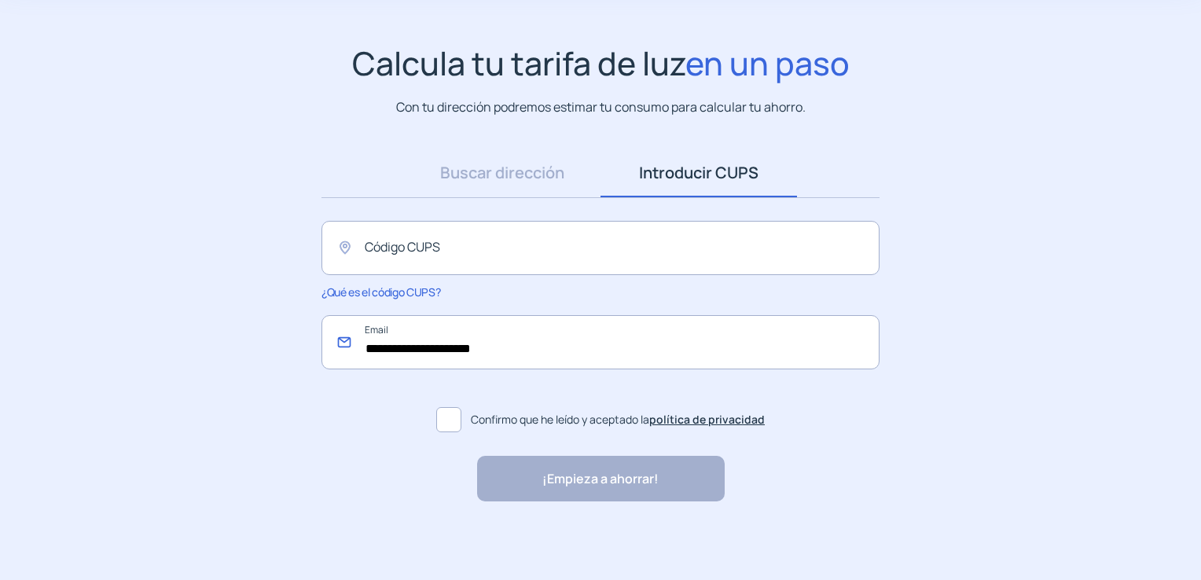 The width and height of the screenshot is (1201, 580). Describe the element at coordinates (618, 420) in the screenshot. I see `span: Confirmo que he leído y aceptado la` at that location.